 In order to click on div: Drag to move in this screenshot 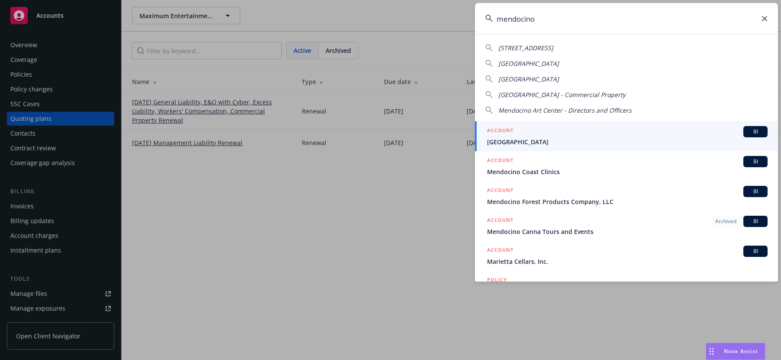, I will do `click(711, 351)`.